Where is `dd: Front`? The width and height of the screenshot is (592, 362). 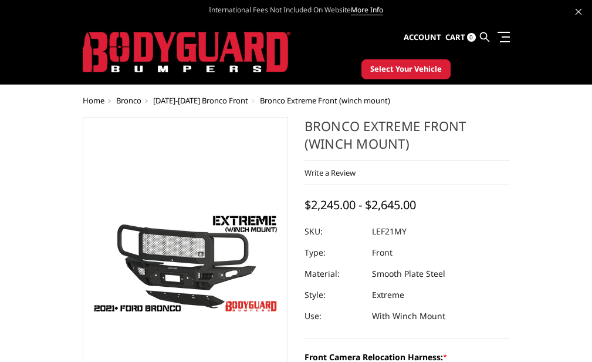 dd: Front is located at coordinates (382, 252).